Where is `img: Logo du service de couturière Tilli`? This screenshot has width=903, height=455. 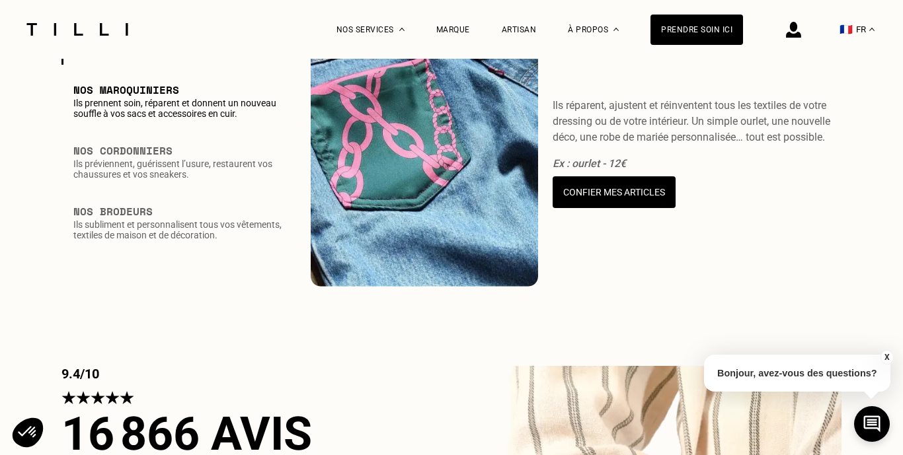 img: Logo du service de couturière Tilli is located at coordinates (77, 29).